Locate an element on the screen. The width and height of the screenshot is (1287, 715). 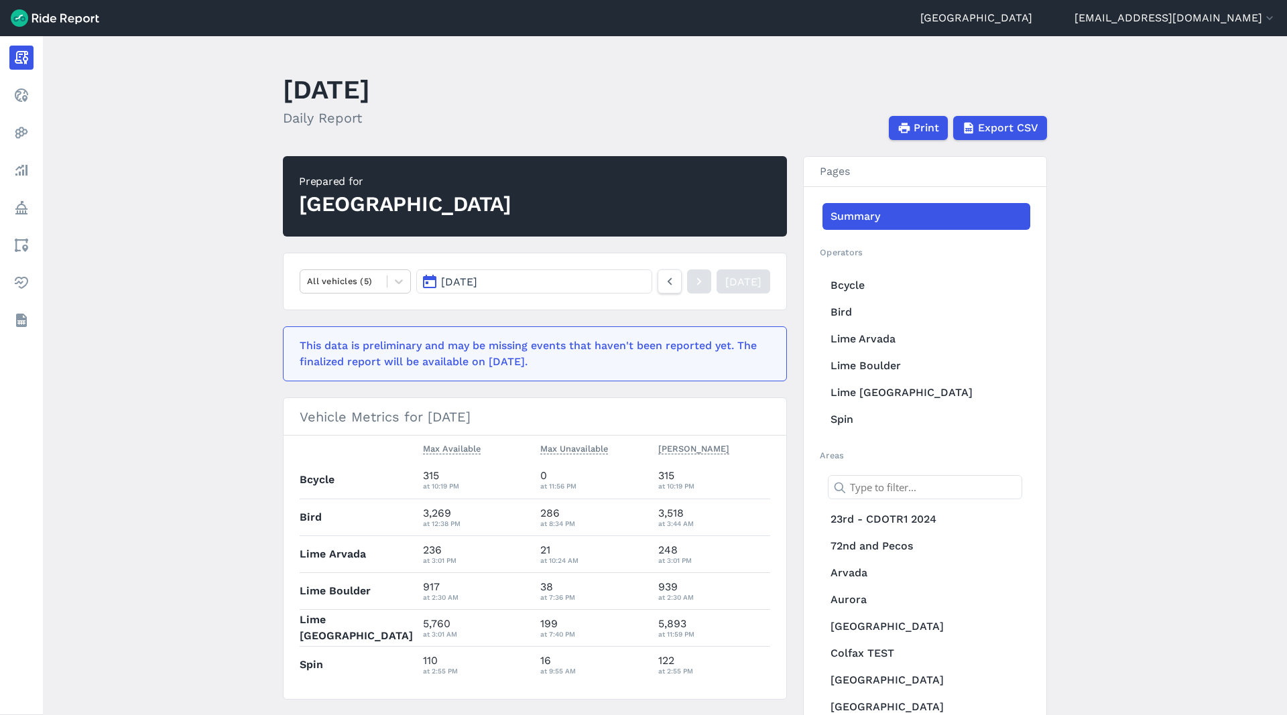
button: Max Unavailable is located at coordinates (574, 449).